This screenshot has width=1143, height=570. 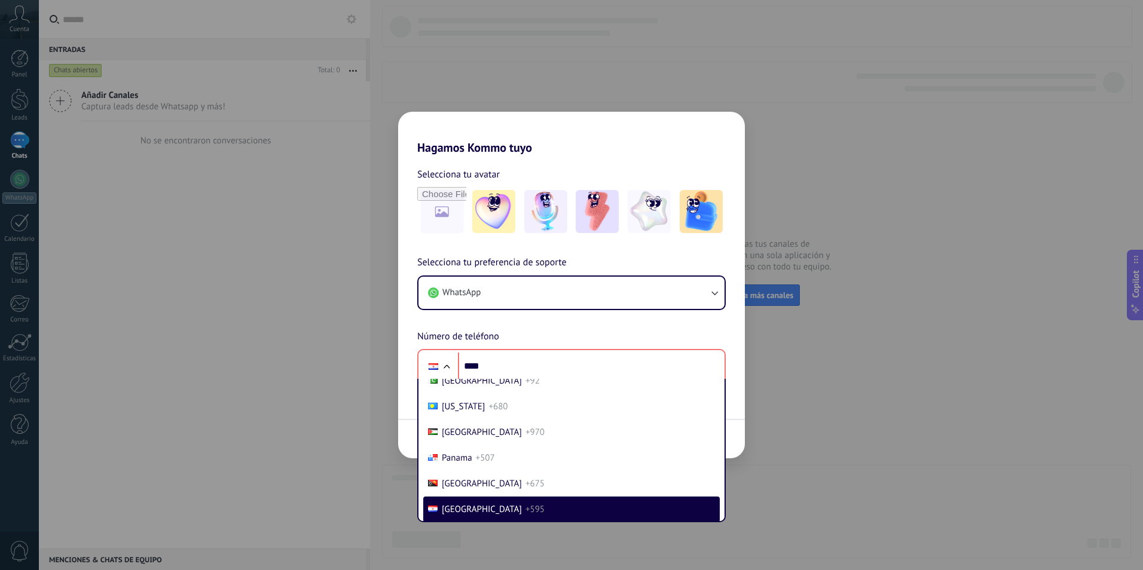 What do you see at coordinates (485, 458) in the screenshot?
I see `span: +507` at bounding box center [485, 458].